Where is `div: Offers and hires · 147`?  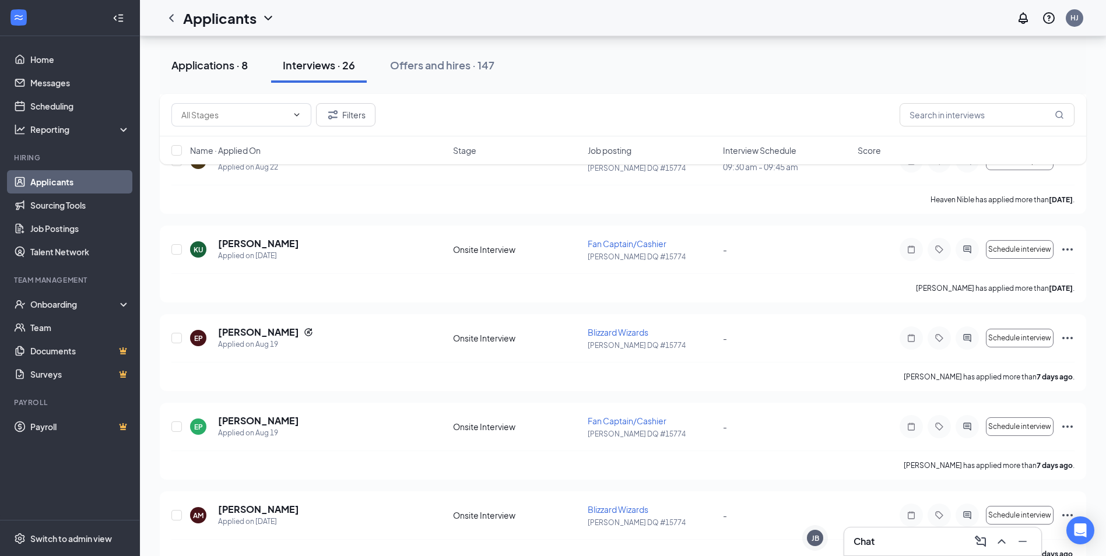 div: Offers and hires · 147 is located at coordinates (442, 65).